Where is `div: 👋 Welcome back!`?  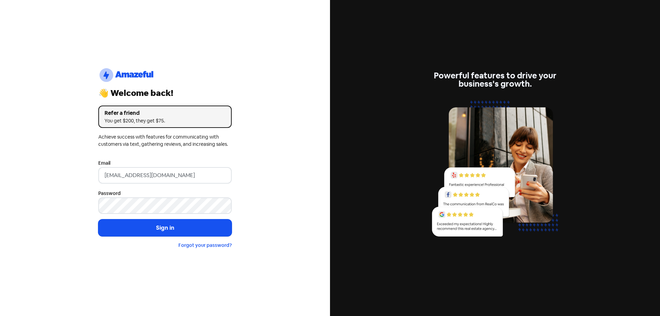
div: 👋 Welcome back! is located at coordinates (165, 93).